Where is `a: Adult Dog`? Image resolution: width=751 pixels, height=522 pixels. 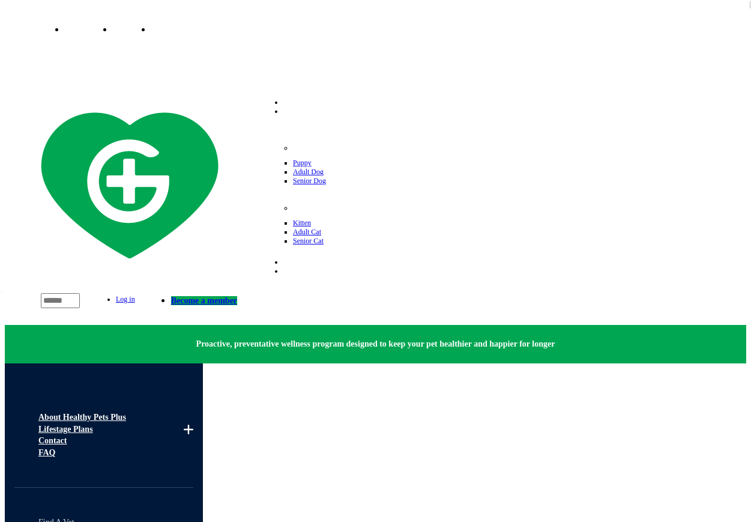
a: Adult Dog is located at coordinates (308, 172).